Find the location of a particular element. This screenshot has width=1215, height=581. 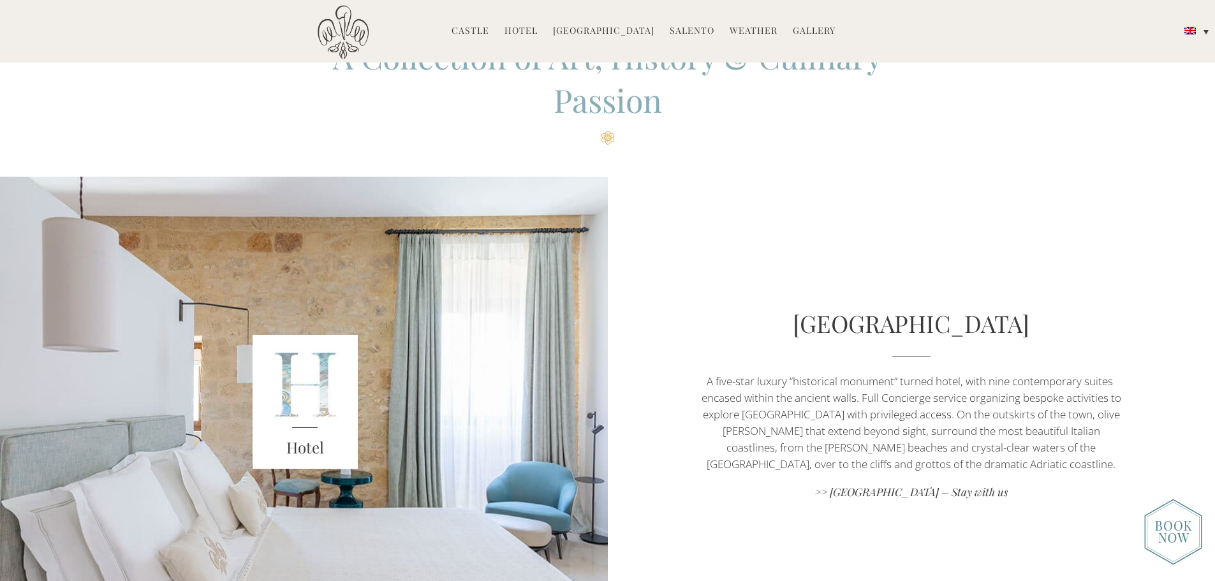

p: A five-star luxury “historical monument” turned hotel, with nine contemporary suites encased with... is located at coordinates (911, 423).